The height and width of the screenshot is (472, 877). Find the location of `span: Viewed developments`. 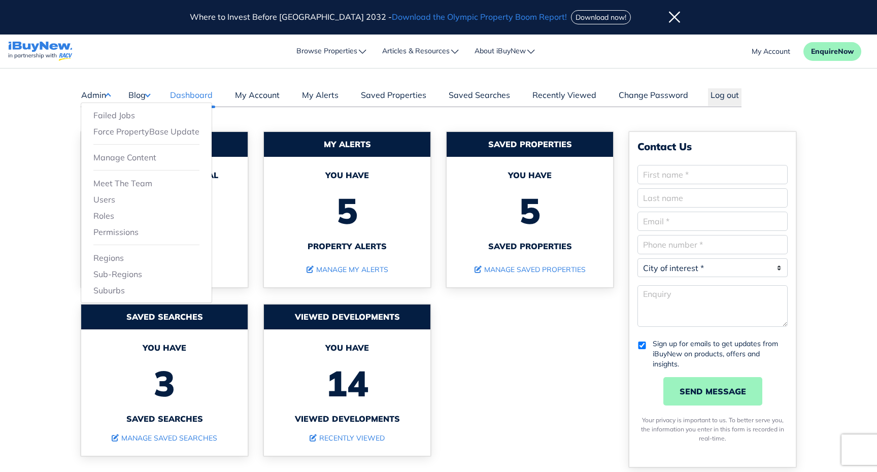

span: Viewed developments is located at coordinates (347, 419).